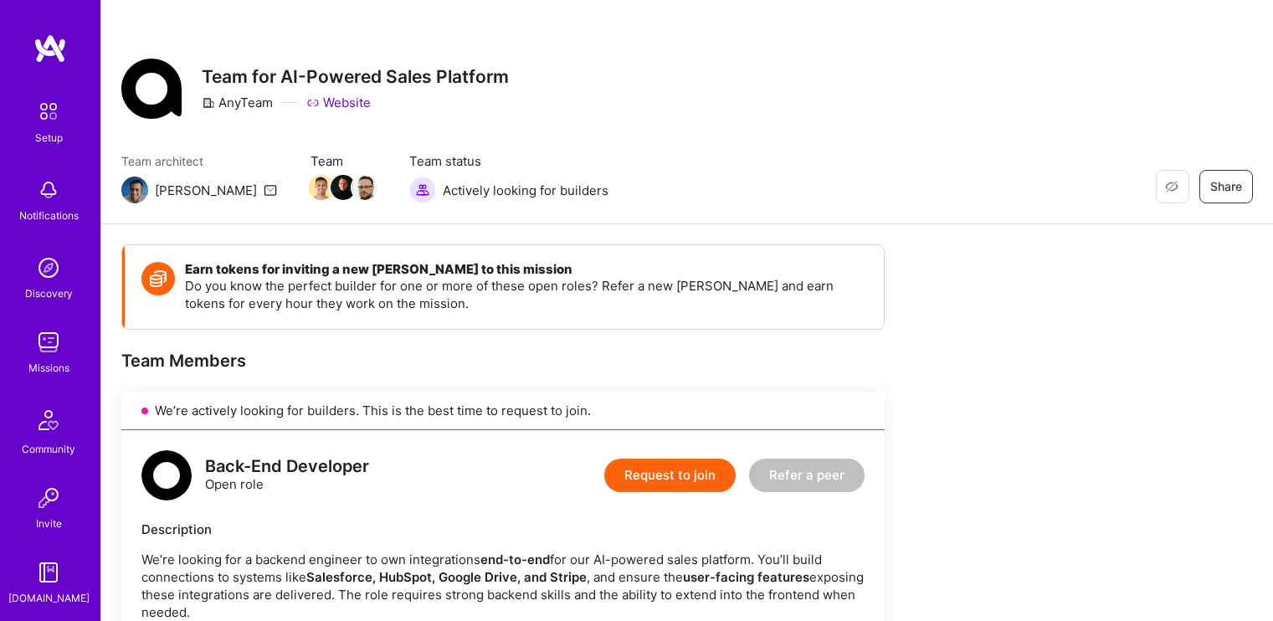 The width and height of the screenshot is (1273, 621). I want to click on img: guide book, so click(49, 573).